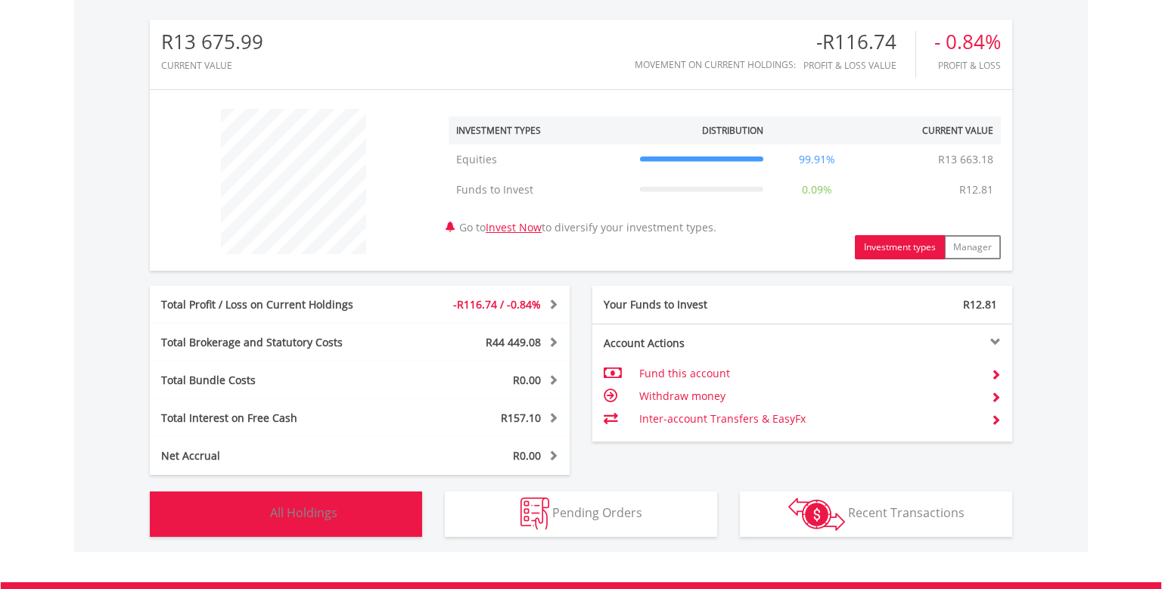 The height and width of the screenshot is (589, 1162). I want to click on div: -R116.74, so click(859, 42).